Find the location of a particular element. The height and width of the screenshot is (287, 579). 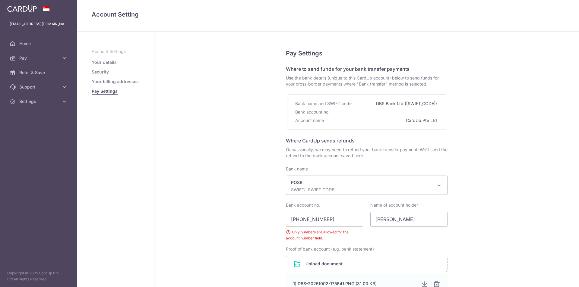

div: Account name is located at coordinates (310, 121).